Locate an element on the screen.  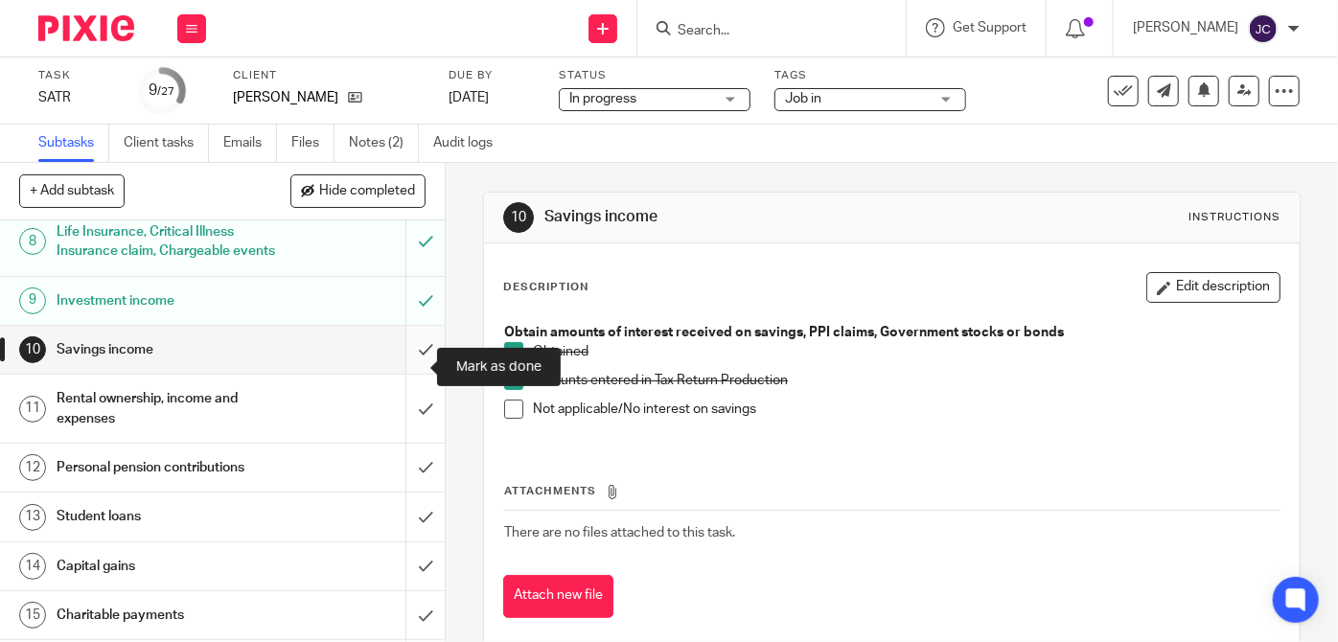
input: Search is located at coordinates (762, 32).